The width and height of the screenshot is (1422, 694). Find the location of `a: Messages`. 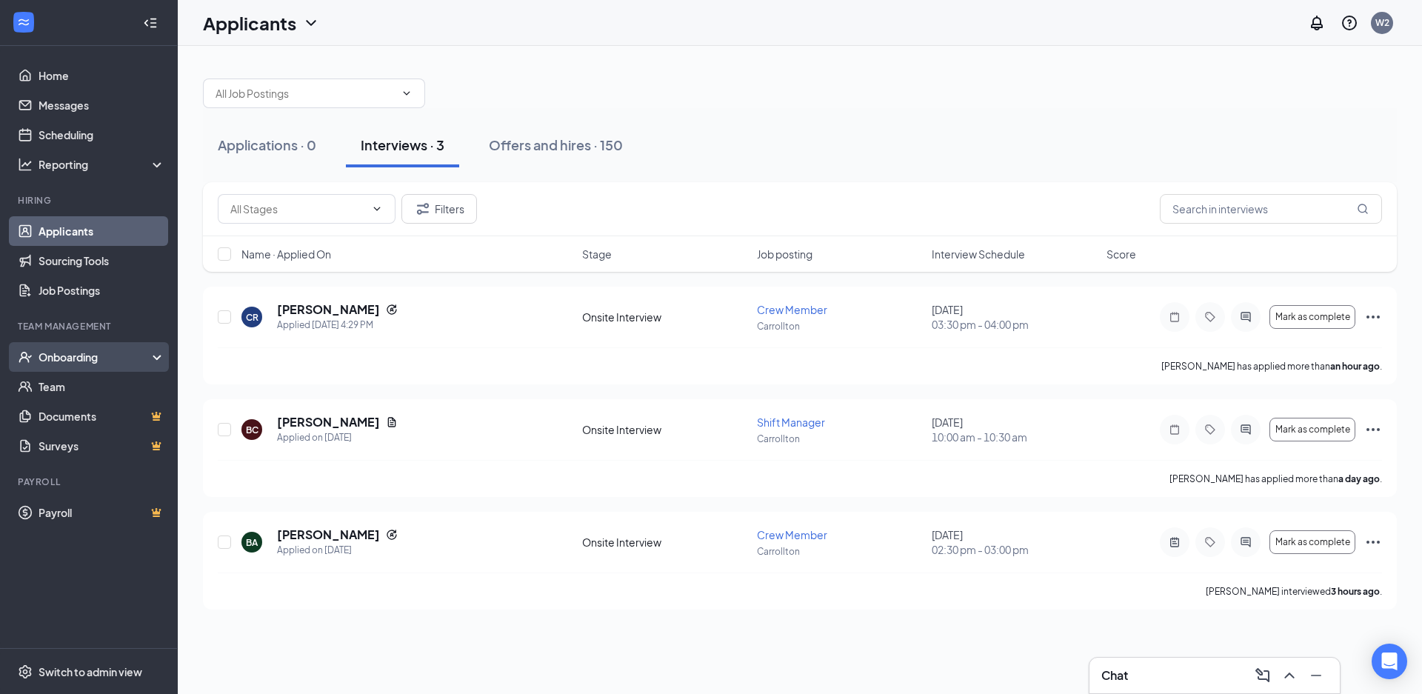

a: Messages is located at coordinates (101, 105).